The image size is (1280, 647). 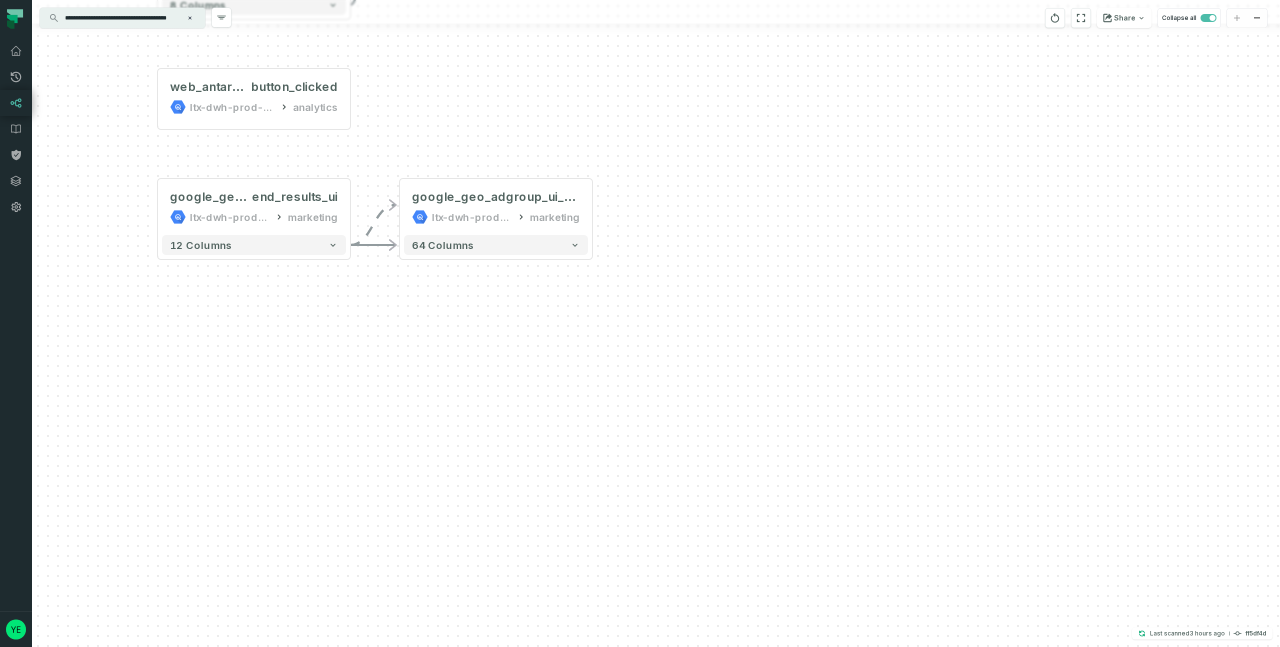 What do you see at coordinates (254, 87) in the screenshot?
I see `div: web_antares_sfs_button_clicked` at bounding box center [254, 87].